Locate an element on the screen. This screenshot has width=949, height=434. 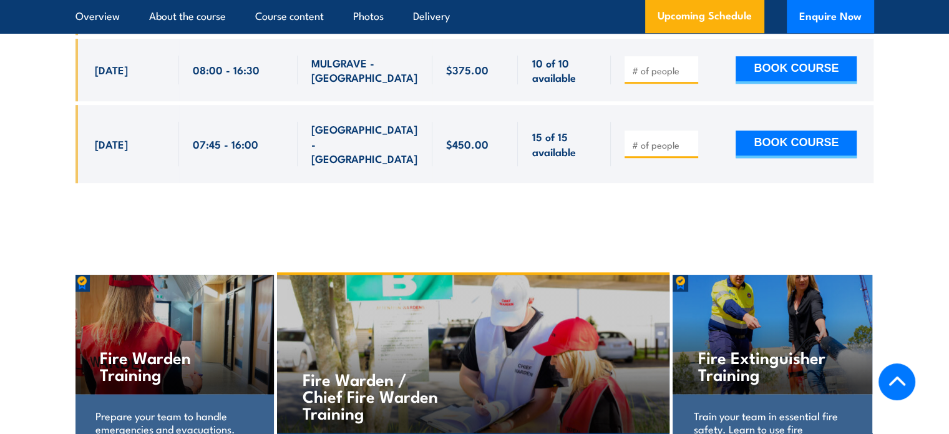
span: 07:45 - 16:00 is located at coordinates (225, 144).